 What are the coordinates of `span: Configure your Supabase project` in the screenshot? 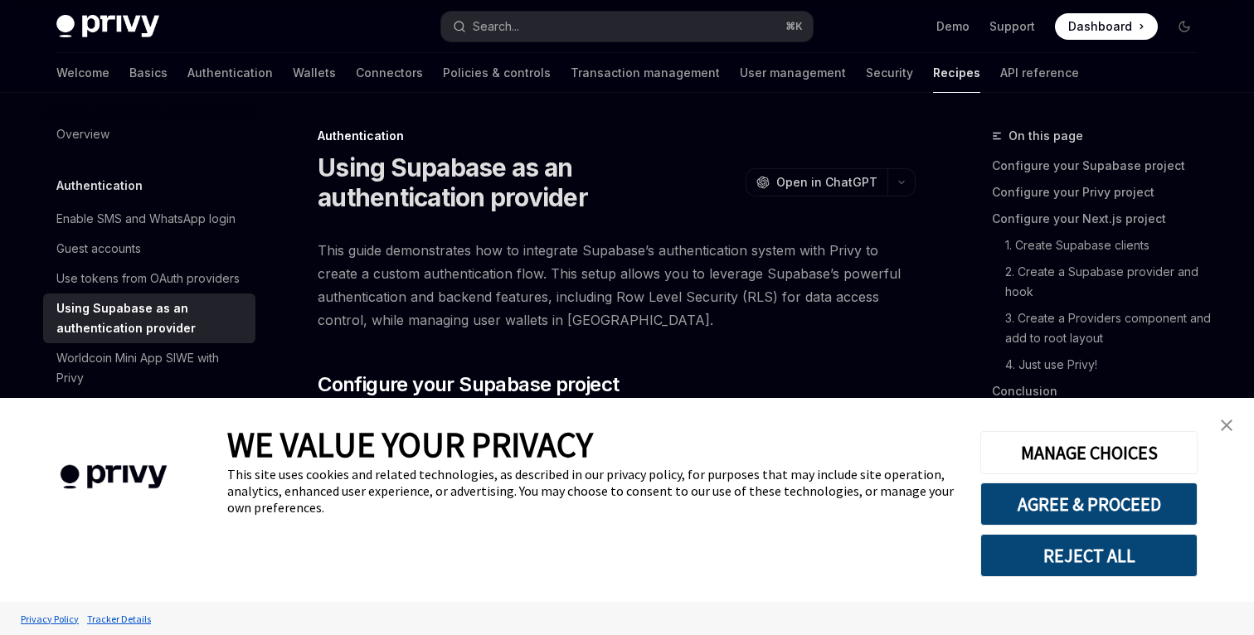 It's located at (468, 385).